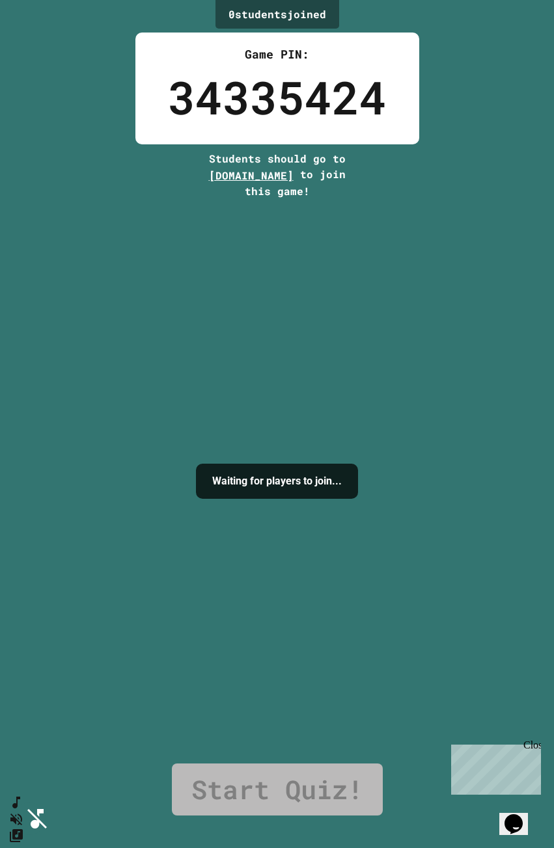  I want to click on h4: Waiting for players to join..., so click(277, 481).